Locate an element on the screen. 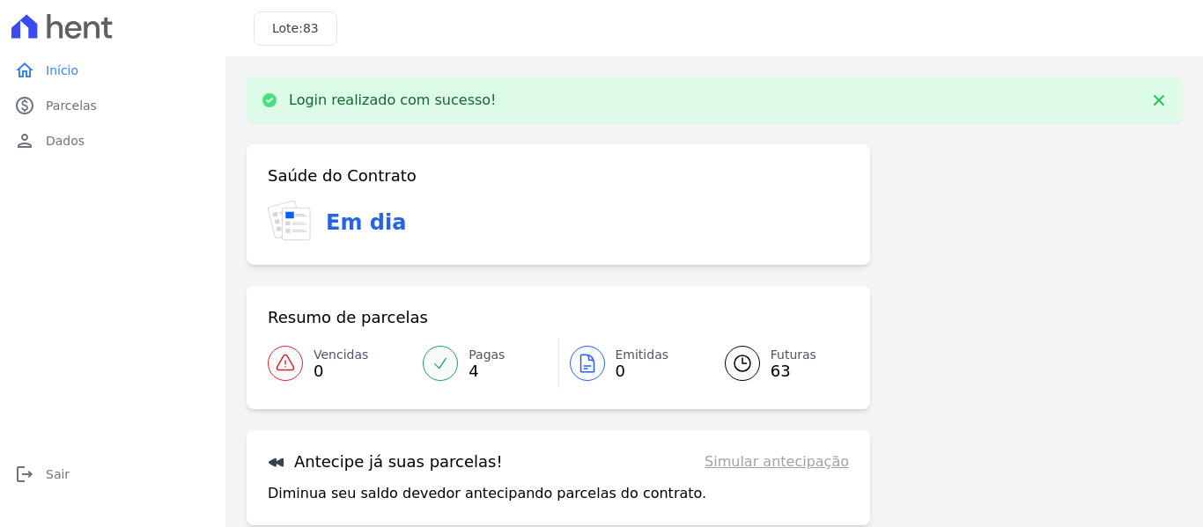 The width and height of the screenshot is (1203, 527). i: home is located at coordinates (25, 70).